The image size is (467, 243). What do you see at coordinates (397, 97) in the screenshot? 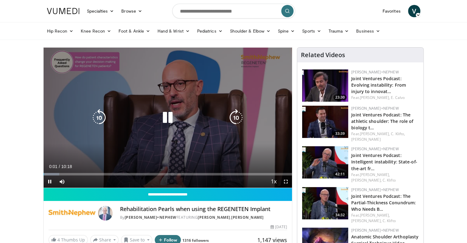
I see `a: E. Calvo` at bounding box center [397, 97].